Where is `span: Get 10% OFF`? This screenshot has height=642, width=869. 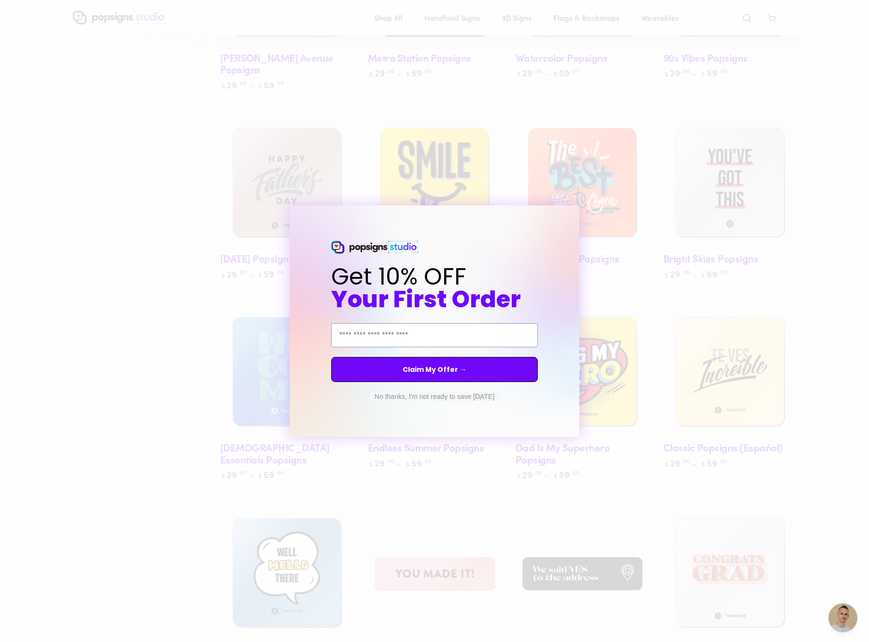 span: Get 10% OFF is located at coordinates (399, 277).